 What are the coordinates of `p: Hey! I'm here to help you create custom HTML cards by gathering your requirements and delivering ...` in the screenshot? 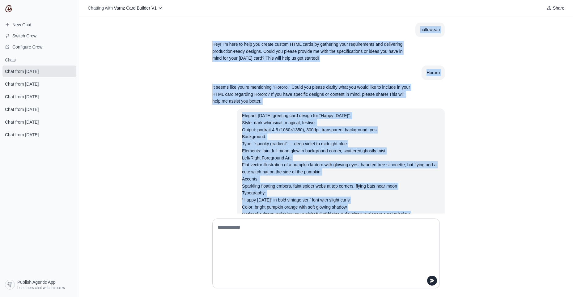 It's located at (311, 51).